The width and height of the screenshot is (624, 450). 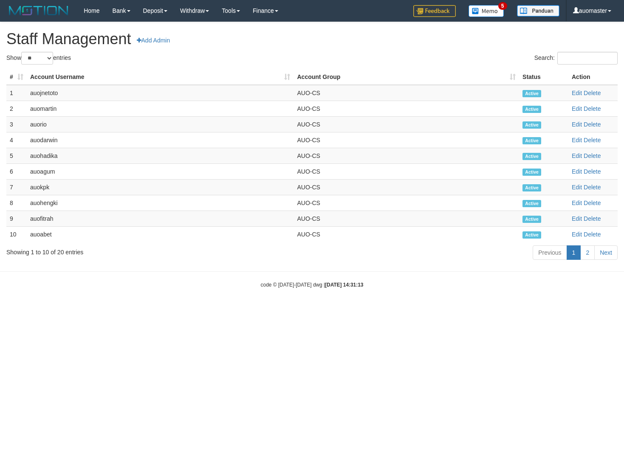 I want to click on h1: Staff Management, so click(x=312, y=39).